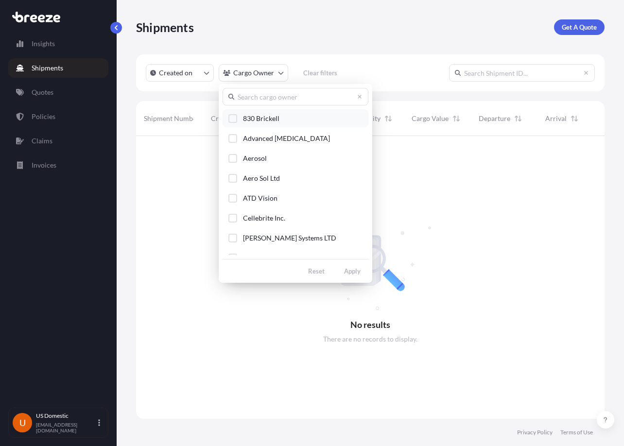 The height and width of the screenshot is (446, 624). I want to click on button: Aero Sol Ltd, so click(295, 178).